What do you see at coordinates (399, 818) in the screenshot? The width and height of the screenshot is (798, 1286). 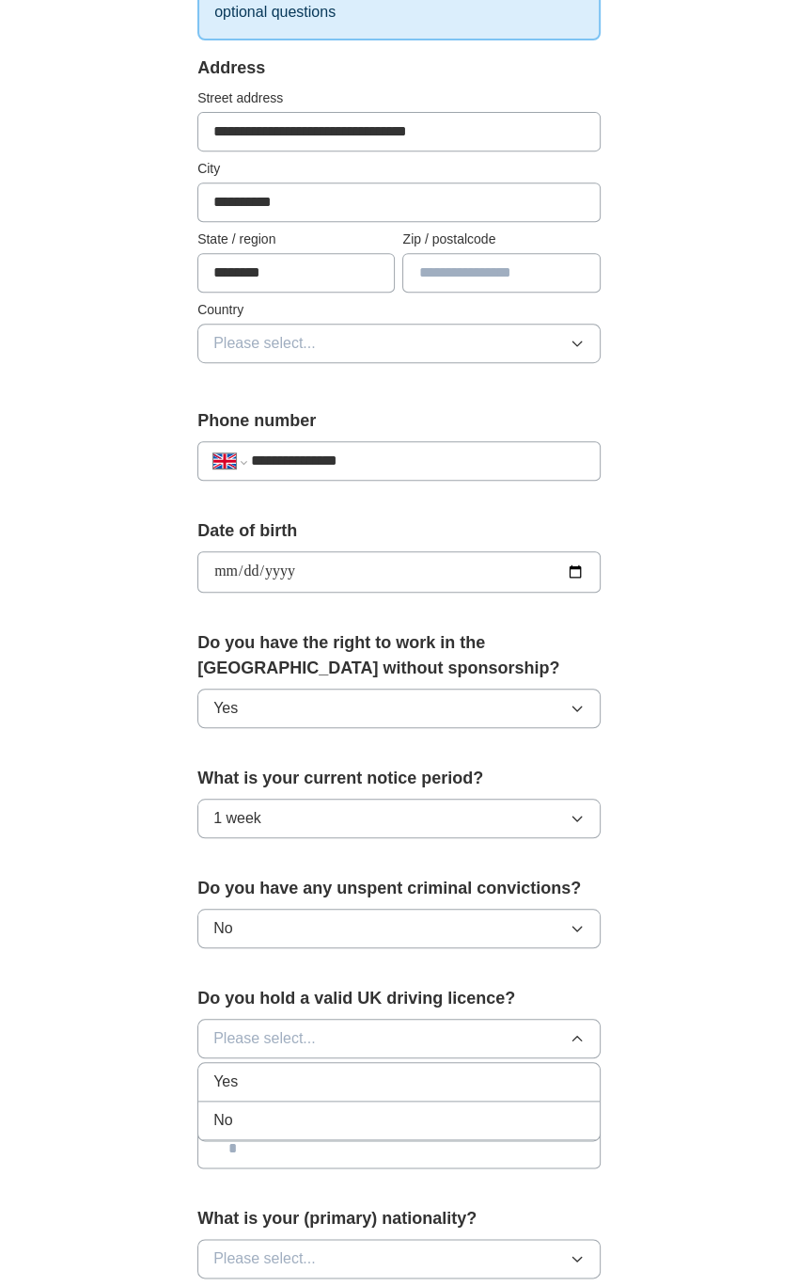 I see `button: 1 week` at bounding box center [399, 818].